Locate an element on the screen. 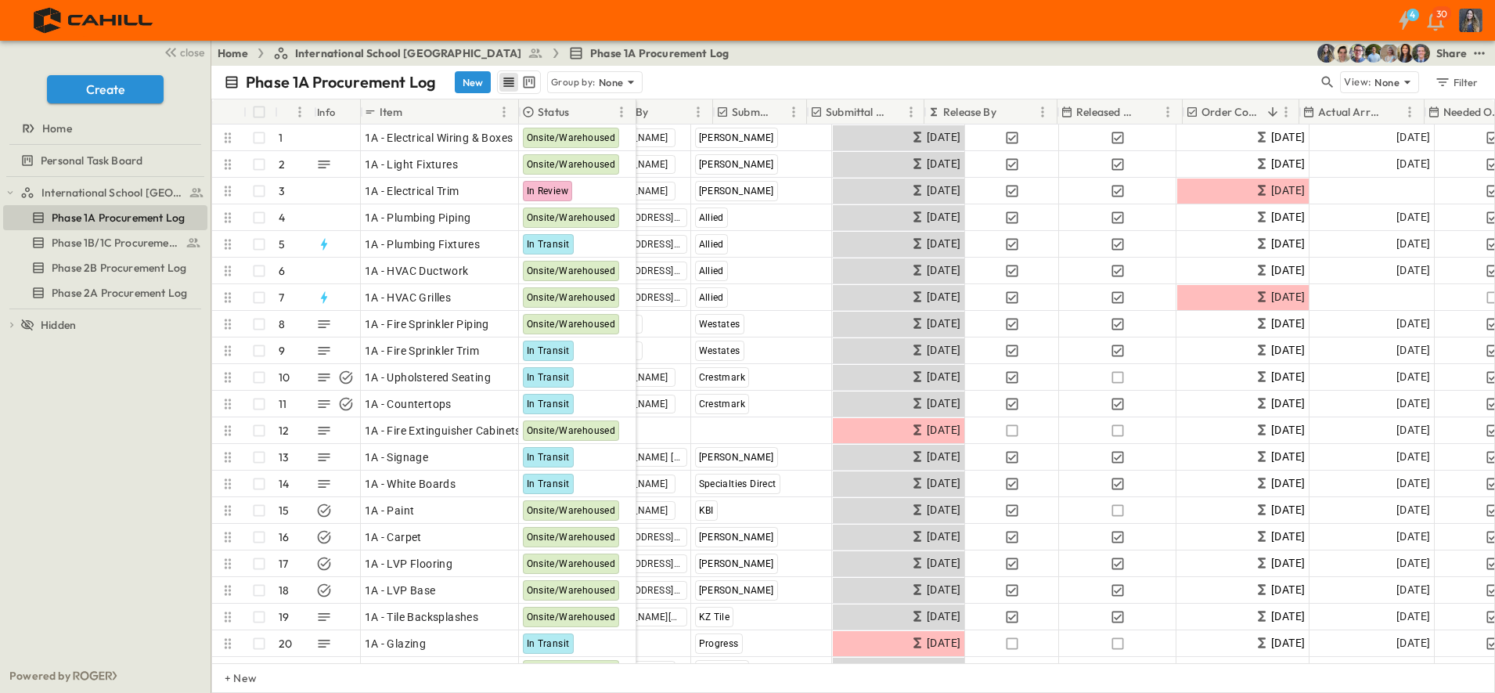 This screenshot has height=693, width=1495. span: 1A - Countertops is located at coordinates (408, 404).